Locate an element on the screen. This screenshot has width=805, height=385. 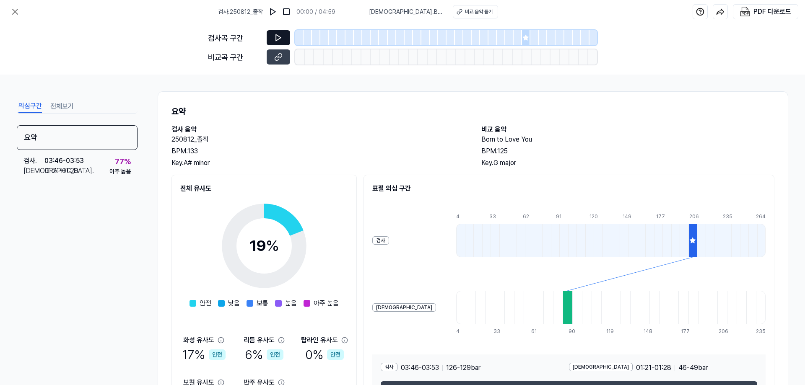
span: 46 - 49 bar is located at coordinates (693, 368).